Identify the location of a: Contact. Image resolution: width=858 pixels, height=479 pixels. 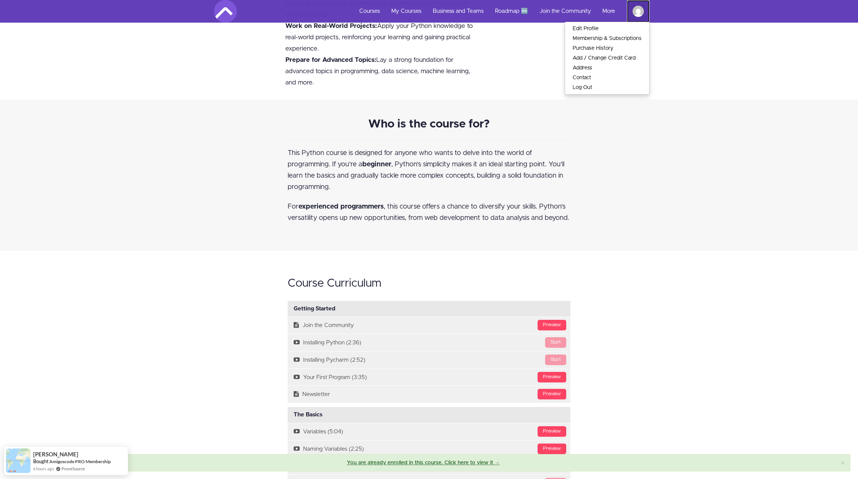
(607, 78).